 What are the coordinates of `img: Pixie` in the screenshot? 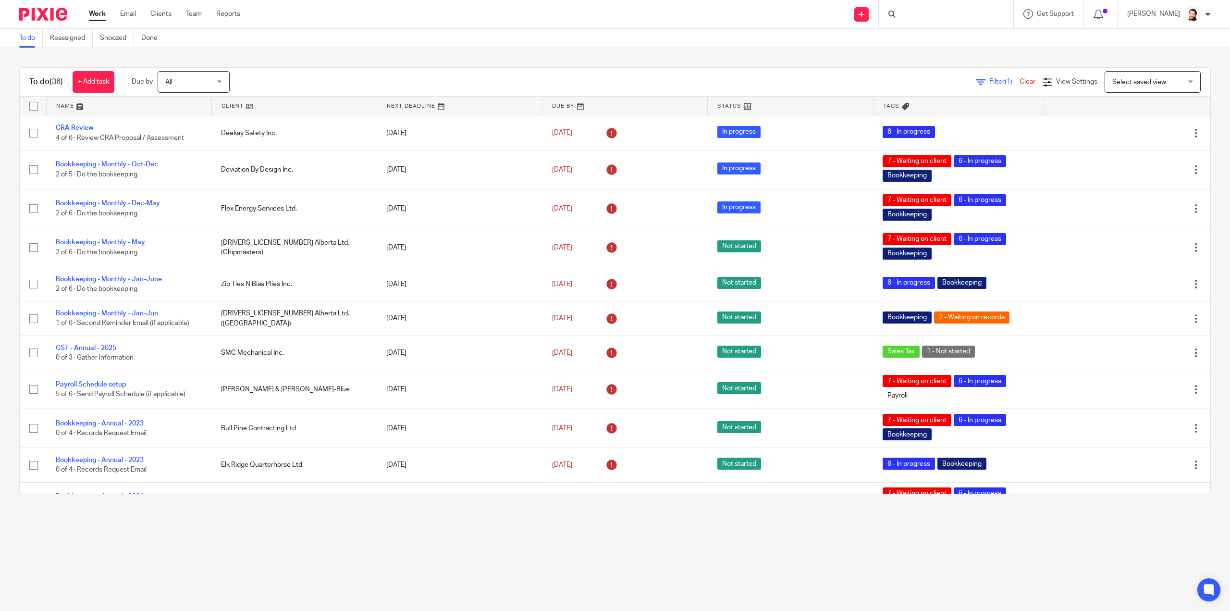 It's located at (43, 14).